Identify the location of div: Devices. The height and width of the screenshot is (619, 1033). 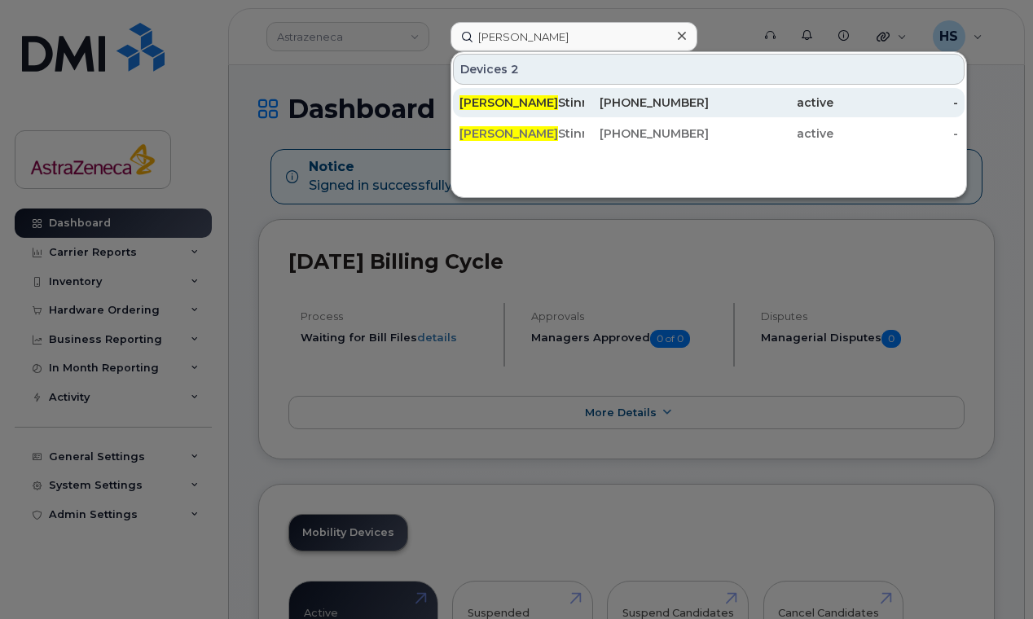
(709, 69).